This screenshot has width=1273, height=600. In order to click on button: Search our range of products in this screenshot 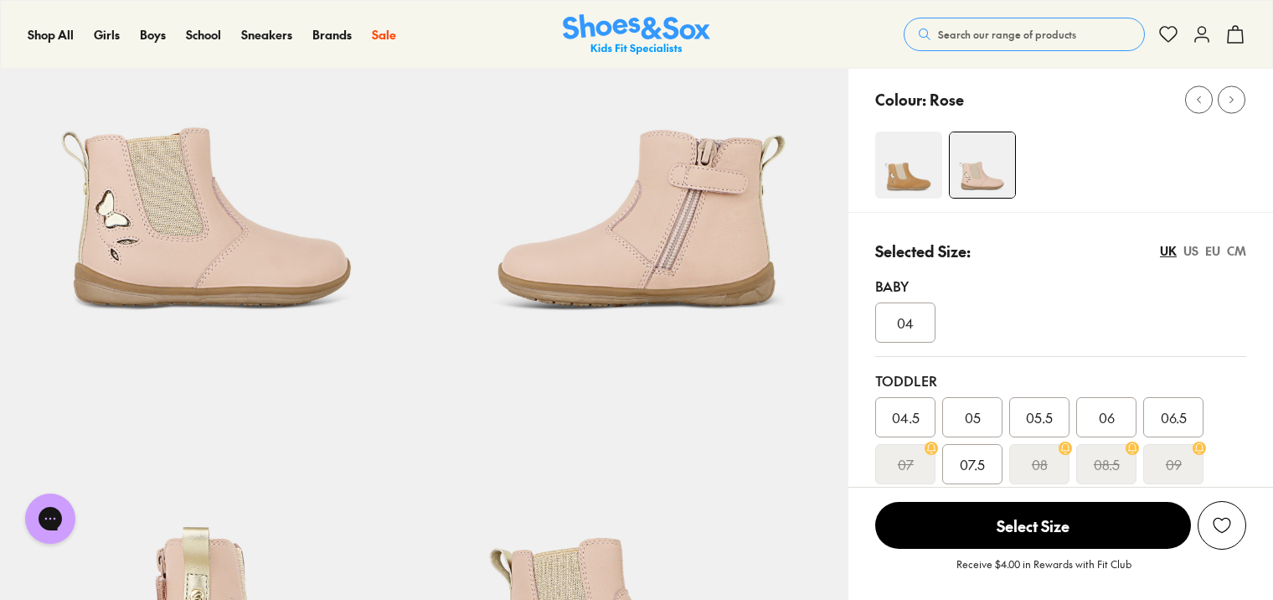, I will do `click(1024, 34)`.